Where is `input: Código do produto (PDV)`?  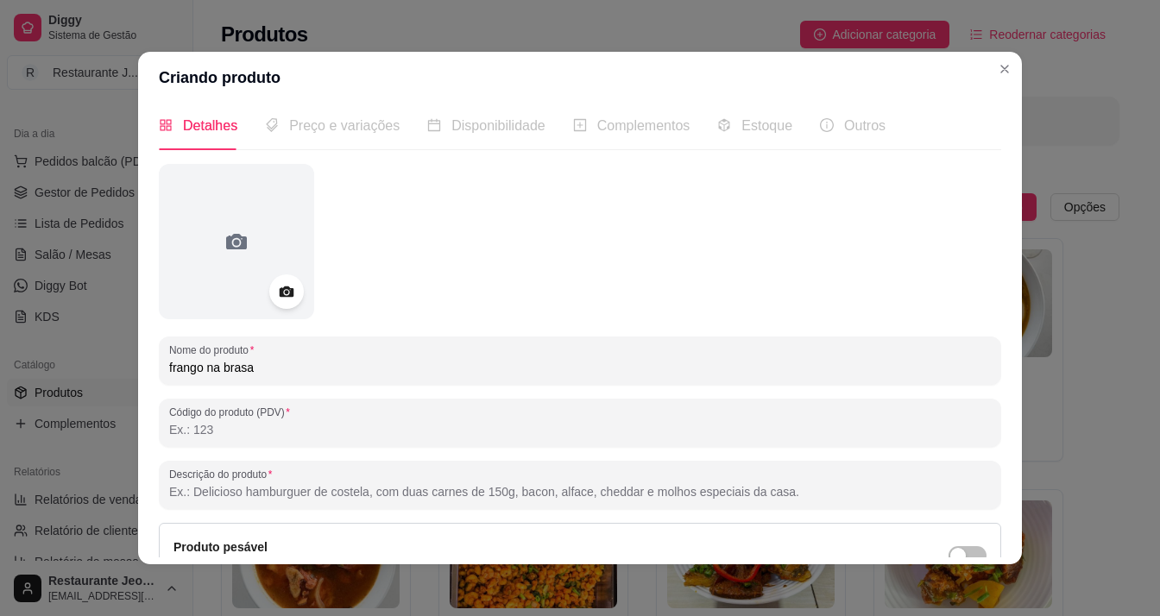
input: Código do produto (PDV) is located at coordinates (580, 430).